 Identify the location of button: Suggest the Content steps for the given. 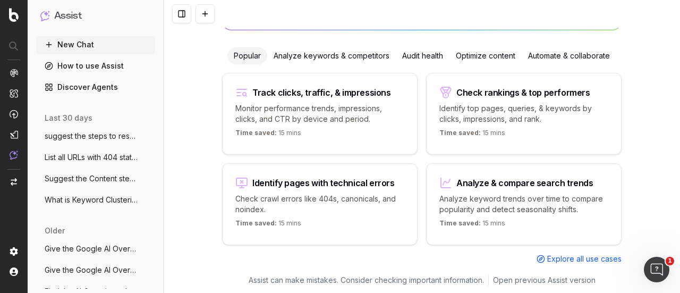
(96, 178).